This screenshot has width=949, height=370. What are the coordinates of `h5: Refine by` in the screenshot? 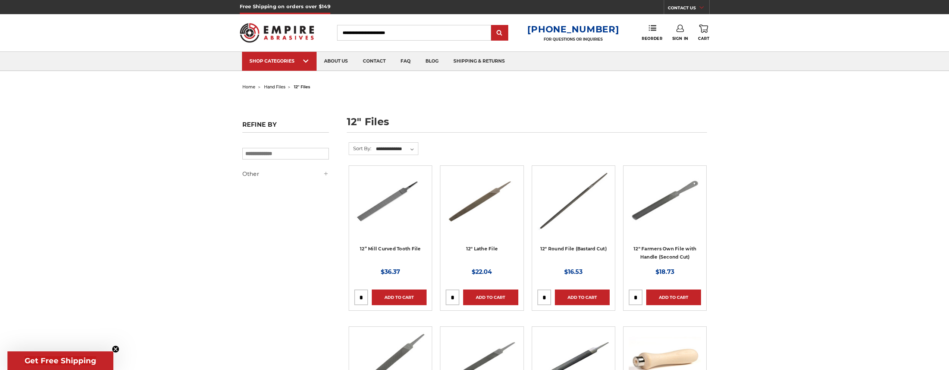 It's located at (285, 127).